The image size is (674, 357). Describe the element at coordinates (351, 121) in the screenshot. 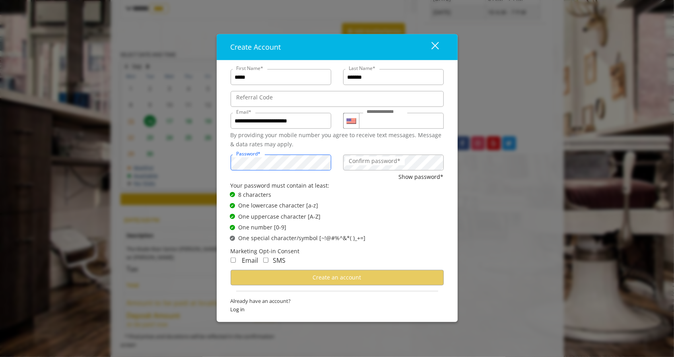

I see `div: Country` at that location.